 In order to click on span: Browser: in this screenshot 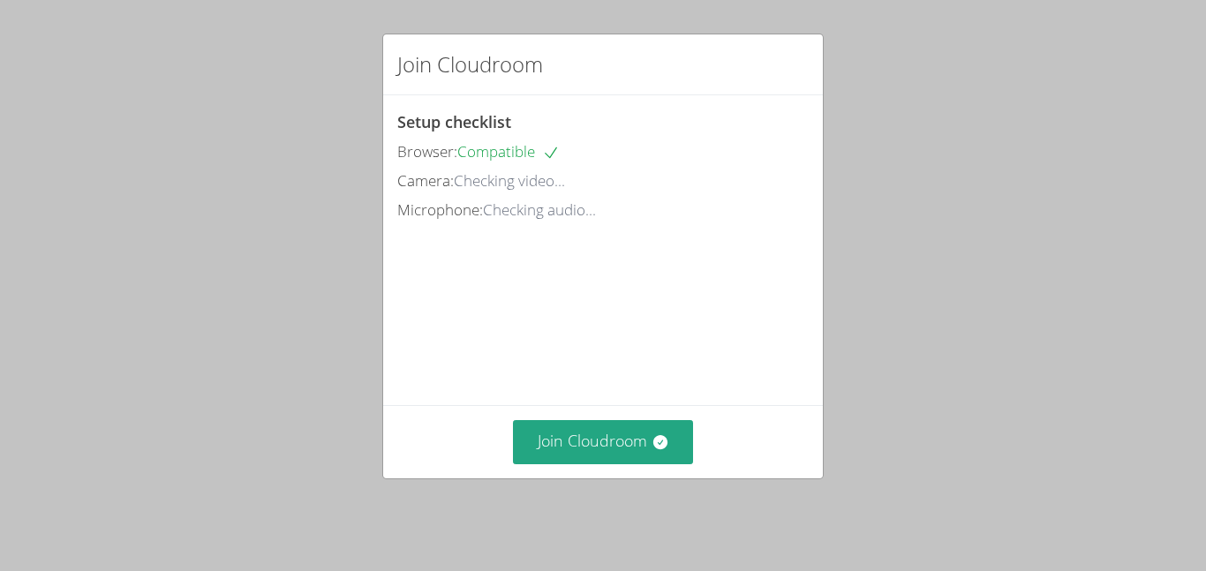, I will do `click(427, 151)`.